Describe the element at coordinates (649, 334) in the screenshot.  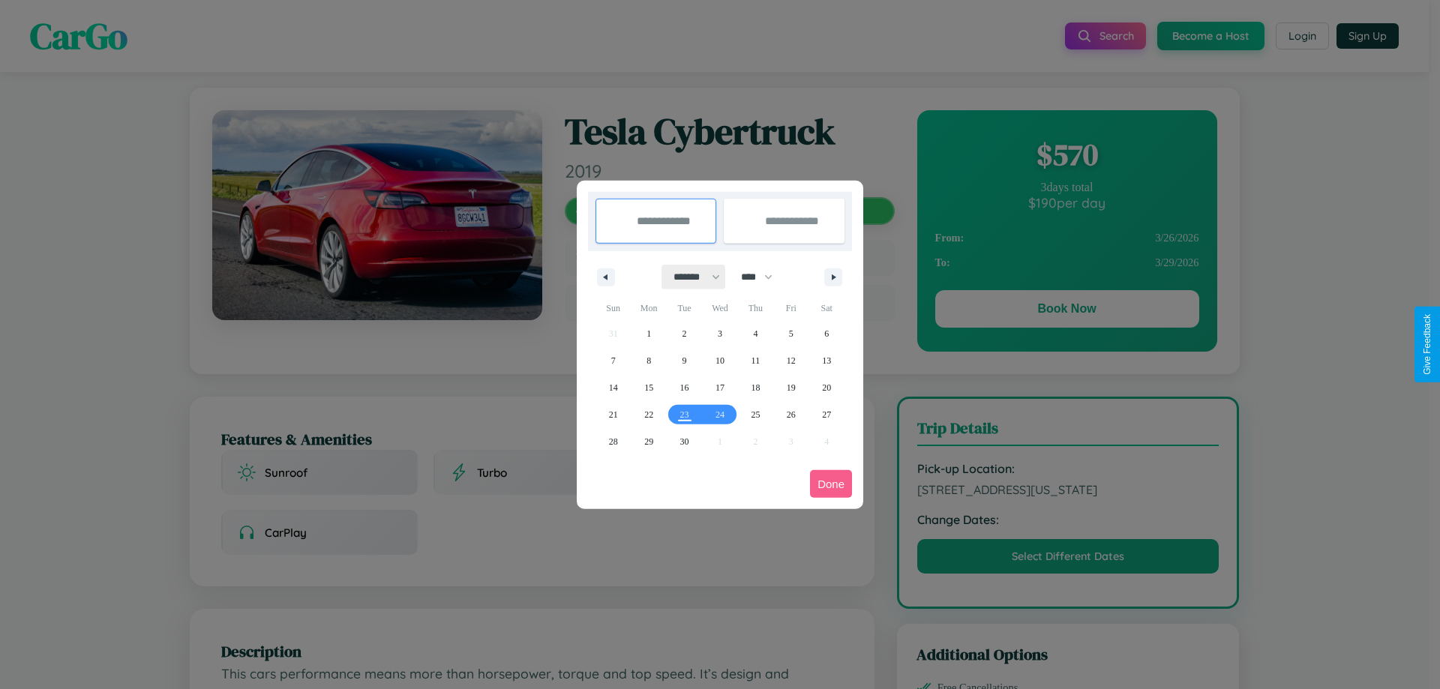
I see `span: 1` at that location.